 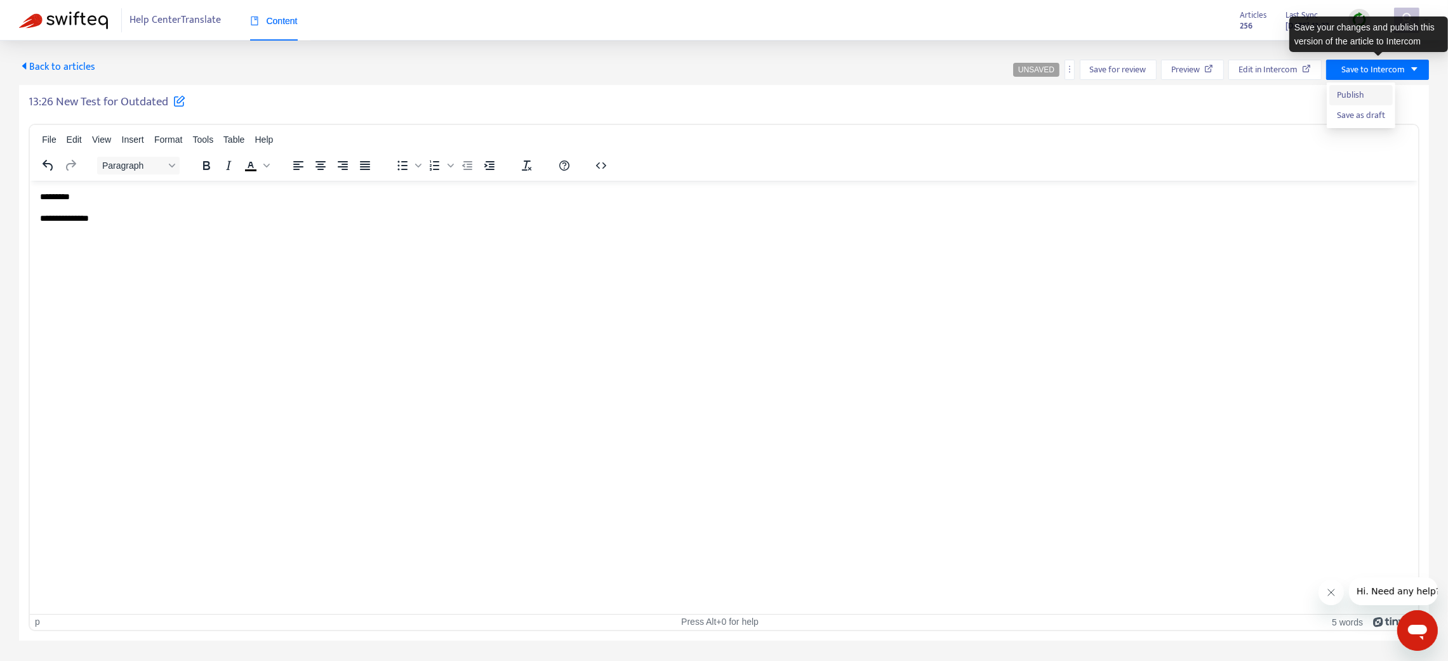 I want to click on button: Align center, so click(x=320, y=166).